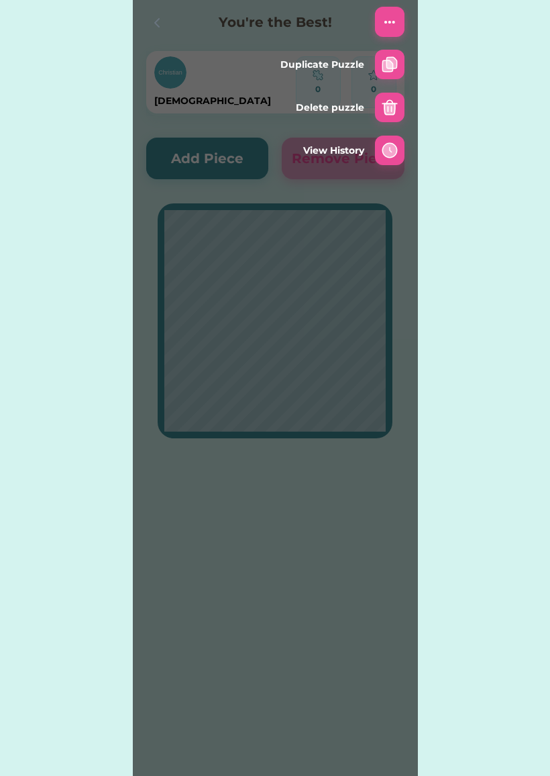 This screenshot has height=776, width=550. What do you see at coordinates (322, 64) in the screenshot?
I see `div: Duplicate Puzzle` at bounding box center [322, 64].